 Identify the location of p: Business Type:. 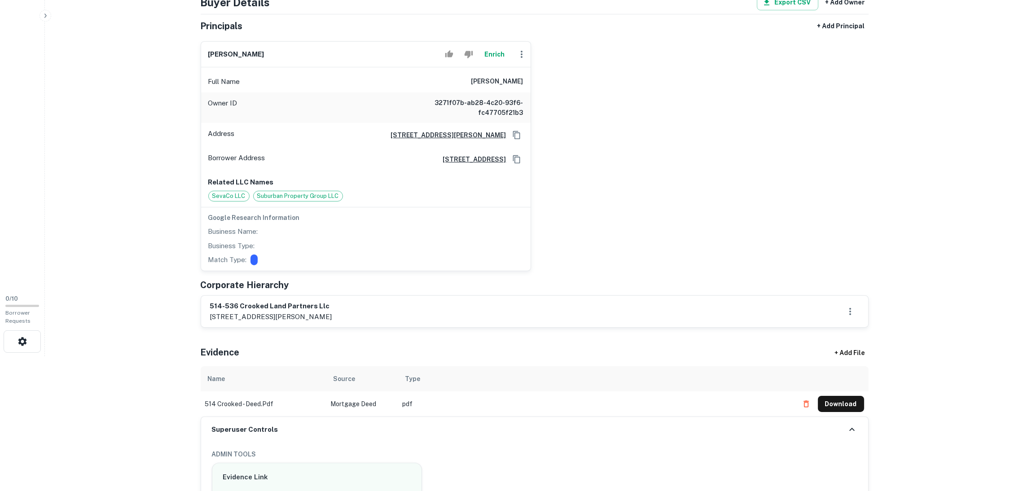
(232, 246).